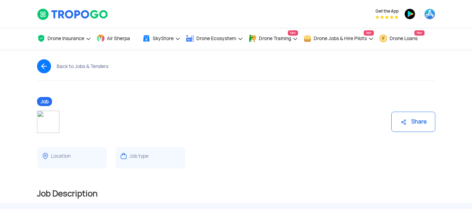  Describe the element at coordinates (401, 38) in the screenshot. I see `a: Drone LoansNew` at that location.